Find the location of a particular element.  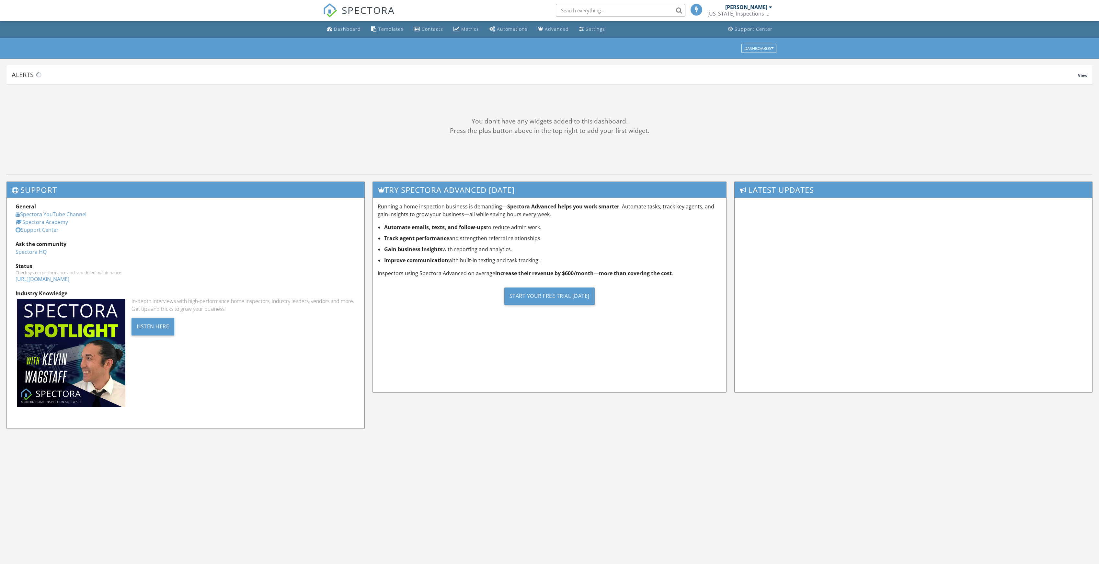

a: Spectora HQ is located at coordinates (31, 252).